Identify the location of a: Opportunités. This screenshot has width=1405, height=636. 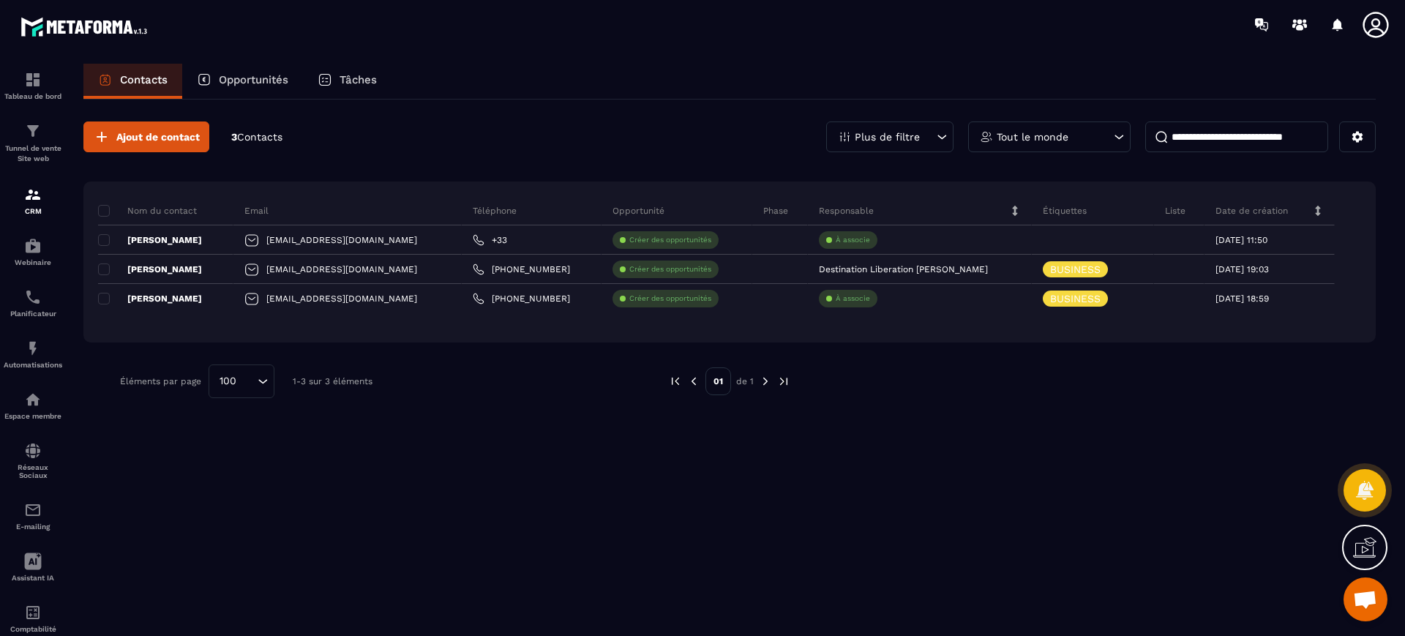
(242, 81).